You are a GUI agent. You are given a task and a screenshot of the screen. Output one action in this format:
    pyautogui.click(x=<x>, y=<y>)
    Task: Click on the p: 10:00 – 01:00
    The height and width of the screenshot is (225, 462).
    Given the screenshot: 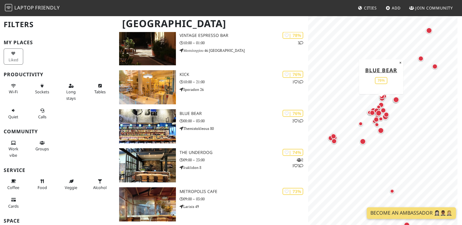 What is the action you would take?
    pyautogui.click(x=244, y=43)
    